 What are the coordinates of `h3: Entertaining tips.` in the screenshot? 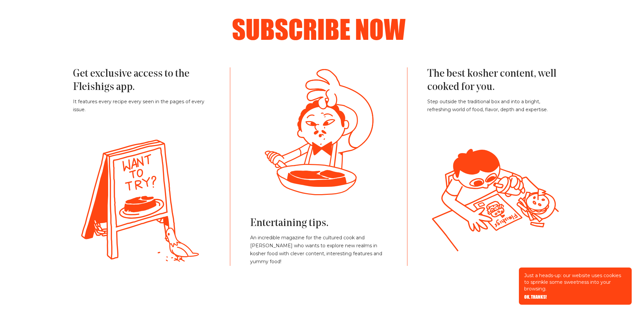 It's located at (319, 223).